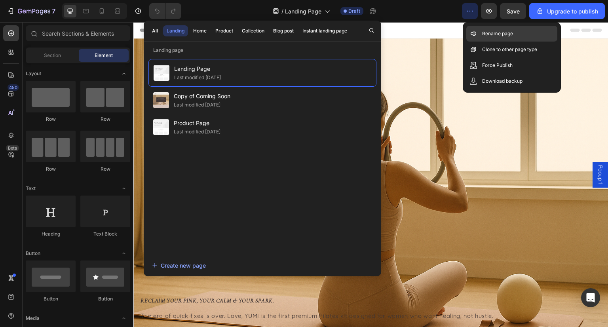  Describe the element at coordinates (502, 81) in the screenshot. I see `p: Download backup` at that location.